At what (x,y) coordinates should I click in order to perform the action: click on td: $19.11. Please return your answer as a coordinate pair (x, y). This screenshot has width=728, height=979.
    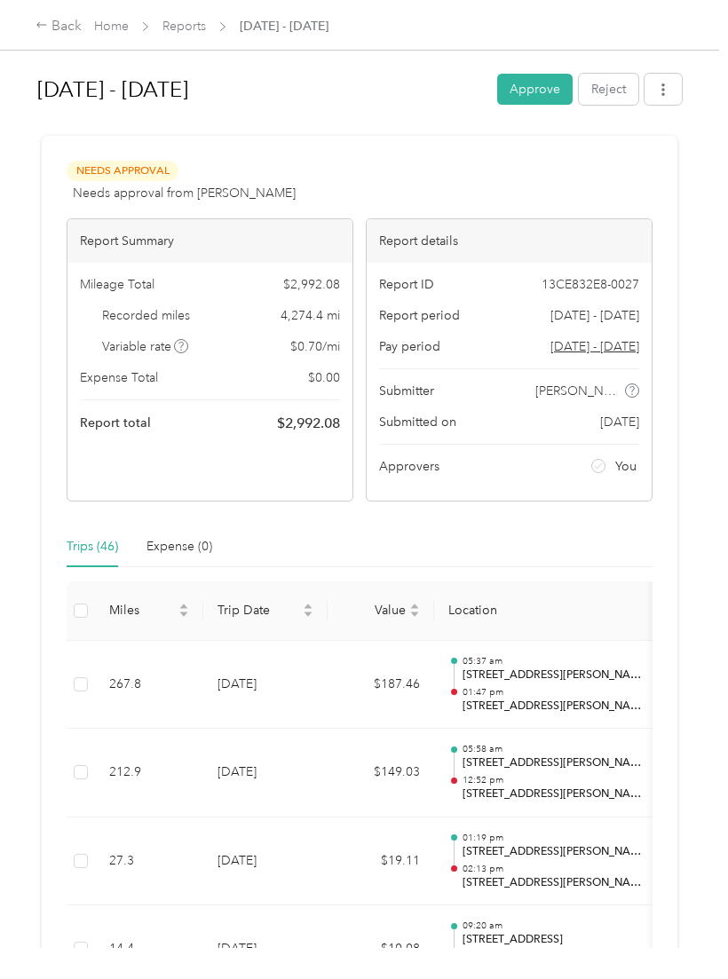
    Looking at the image, I should click on (381, 862).